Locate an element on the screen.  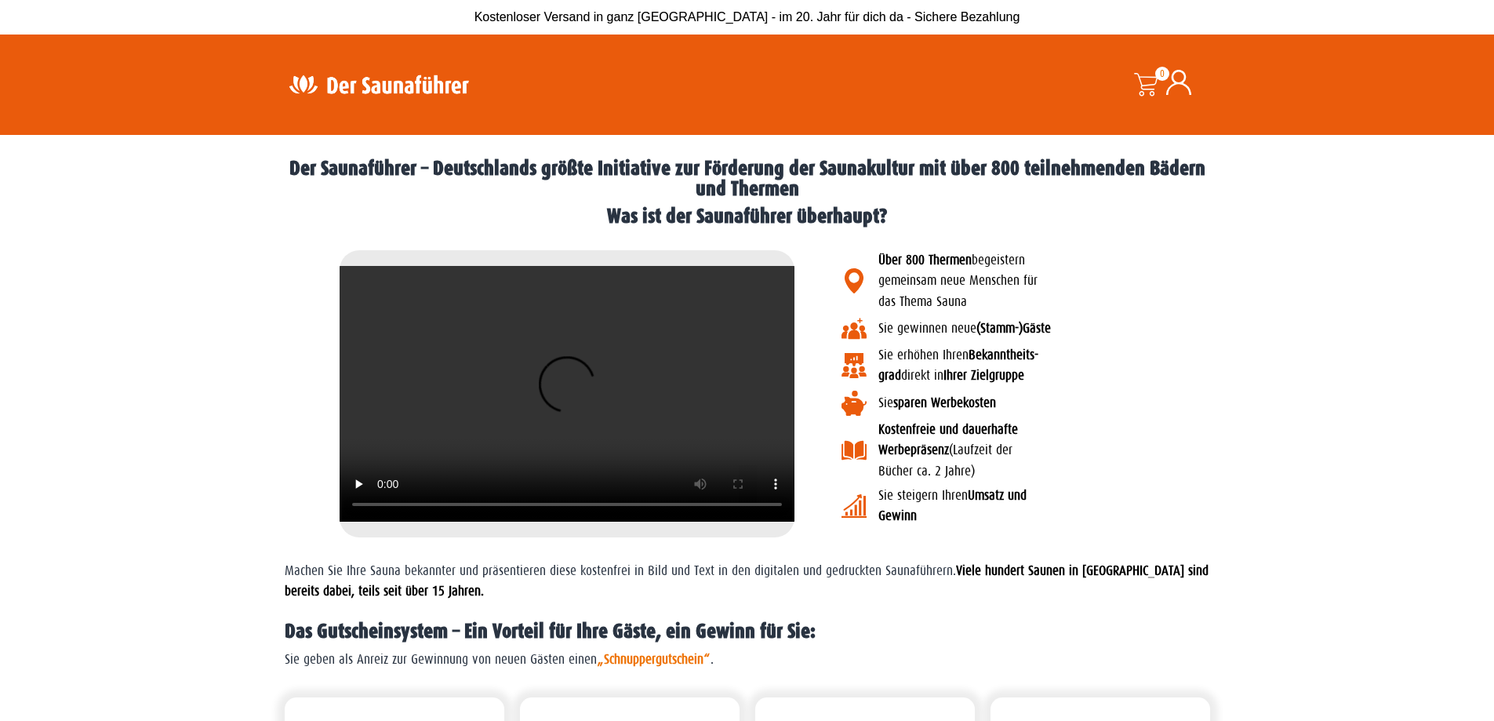
span: 0 is located at coordinates (1162, 74).